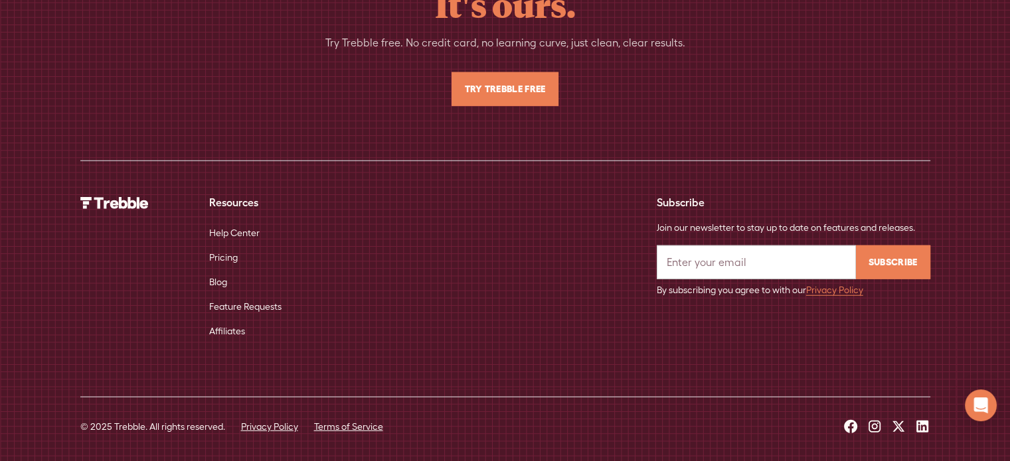  I want to click on input: Subscribe, so click(893, 262).